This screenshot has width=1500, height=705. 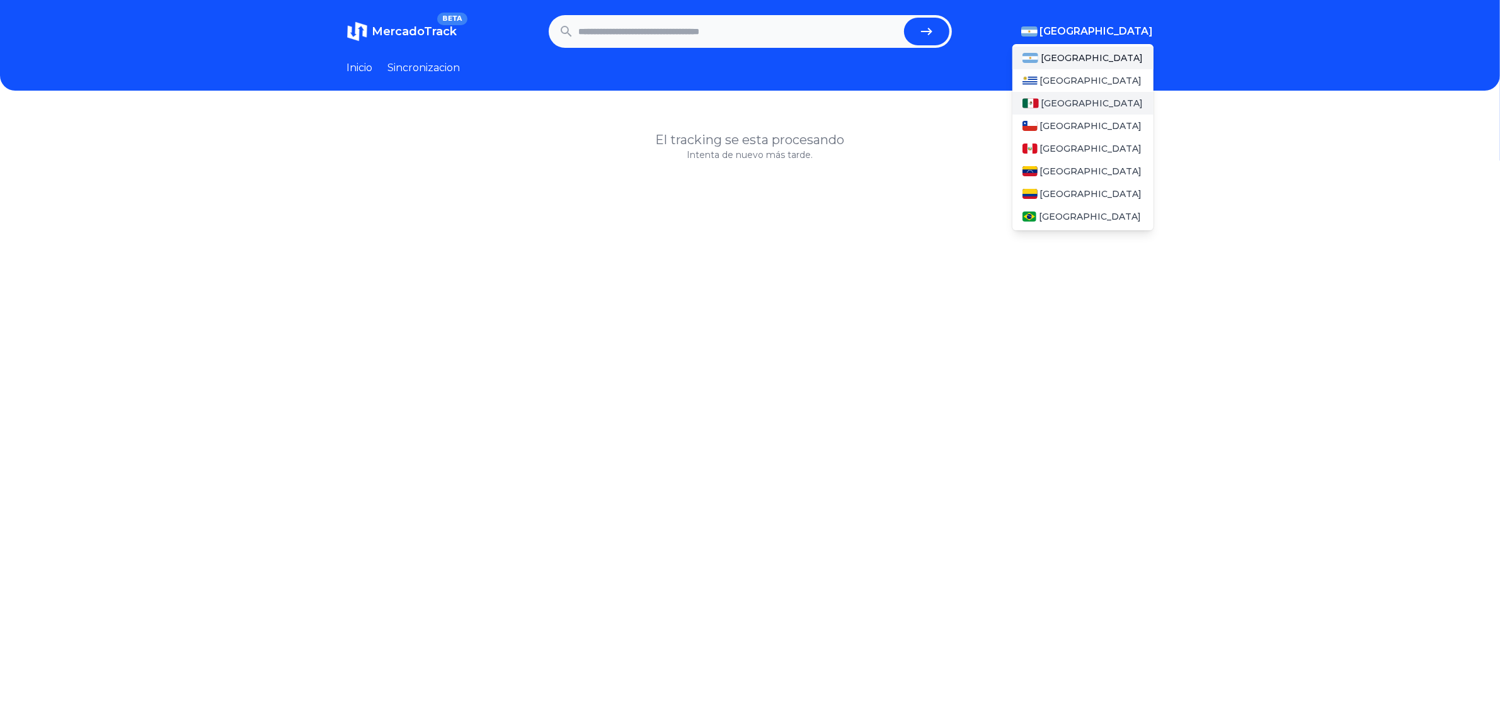 I want to click on img: MercadoTrack, so click(x=357, y=31).